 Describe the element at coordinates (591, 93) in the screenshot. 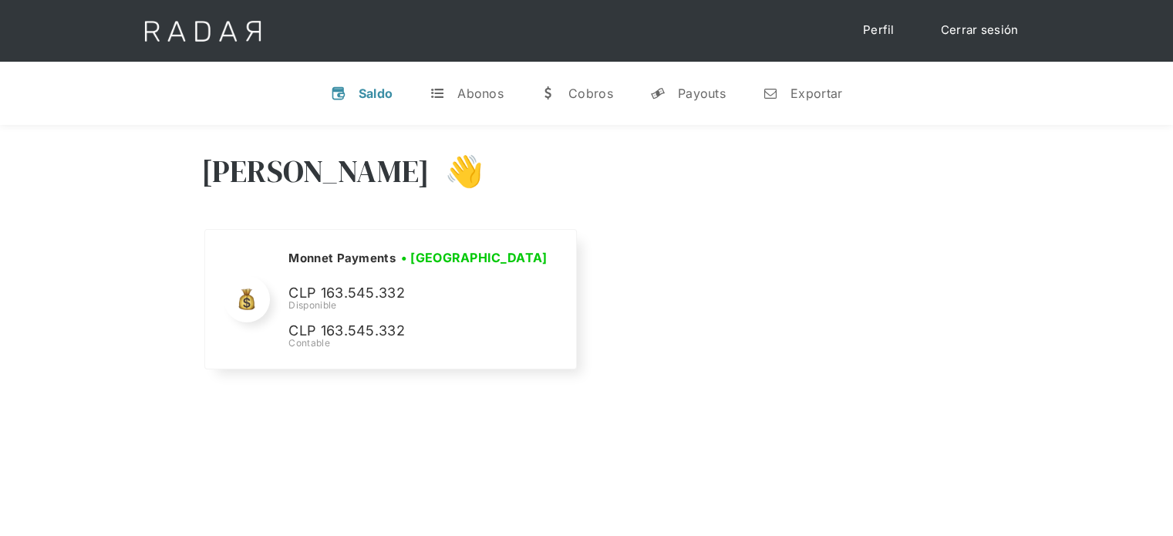

I see `div: Cobros` at that location.